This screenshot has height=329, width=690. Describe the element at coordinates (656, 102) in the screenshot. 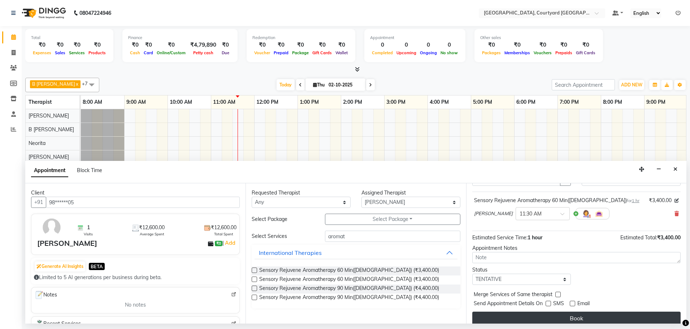

I see `a: 9:00 PM` at that location.